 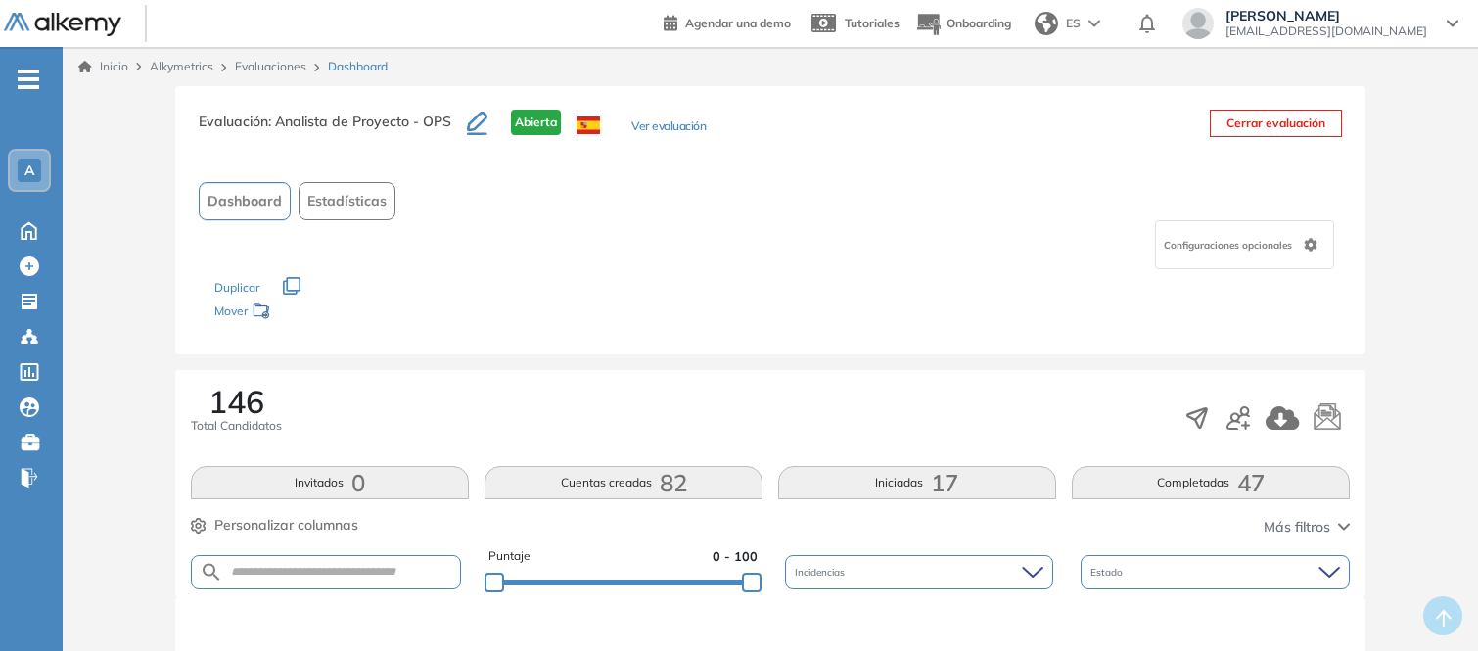 What do you see at coordinates (1211, 483) in the screenshot?
I see `button: Completadas47` at bounding box center [1211, 483].